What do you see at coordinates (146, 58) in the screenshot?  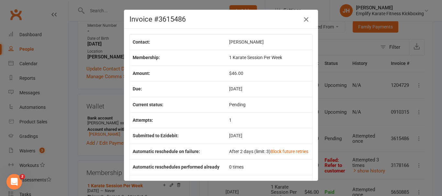 I see `b: Membership:` at bounding box center [146, 58].